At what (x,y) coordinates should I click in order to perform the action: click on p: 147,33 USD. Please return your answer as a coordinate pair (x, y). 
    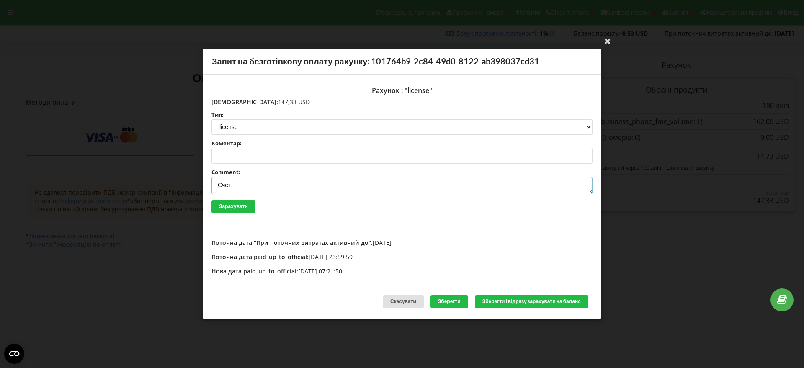
    Looking at the image, I should click on (402, 102).